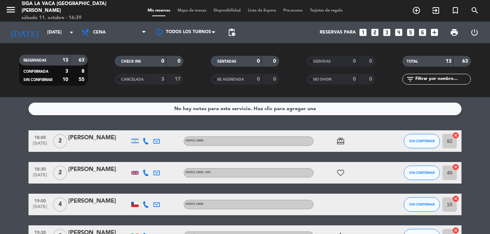 Image resolution: width=490 pixels, height=234 pixels. What do you see at coordinates (442, 79) in the screenshot?
I see `input: Filtrar por nombre...` at bounding box center [442, 79].